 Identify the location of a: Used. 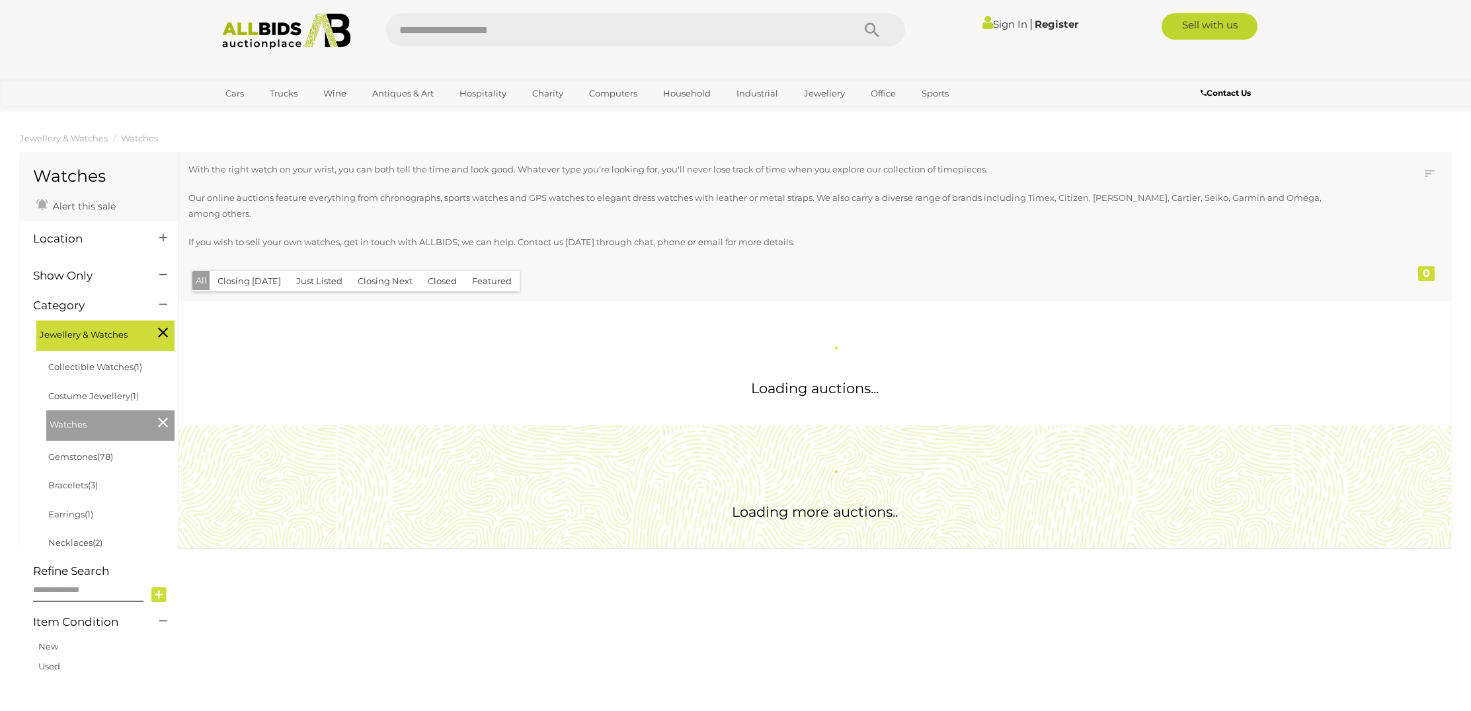
(49, 666).